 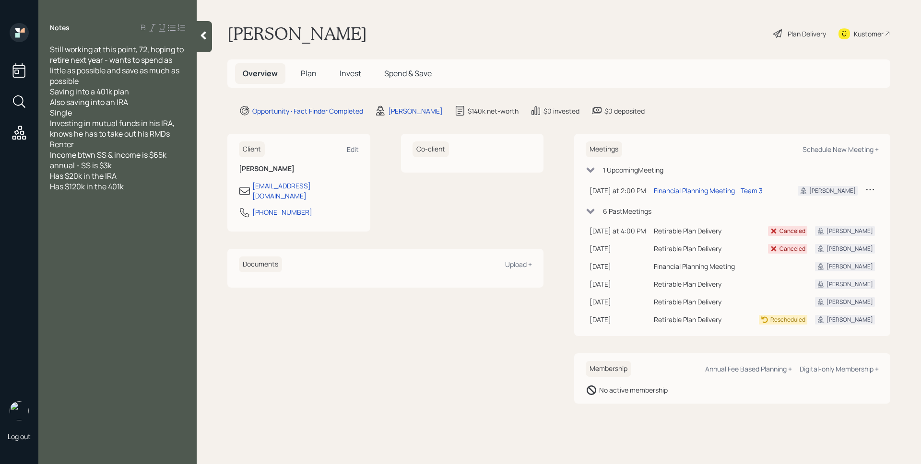 I want to click on img: james-distasi-headshot.png, so click(x=19, y=411).